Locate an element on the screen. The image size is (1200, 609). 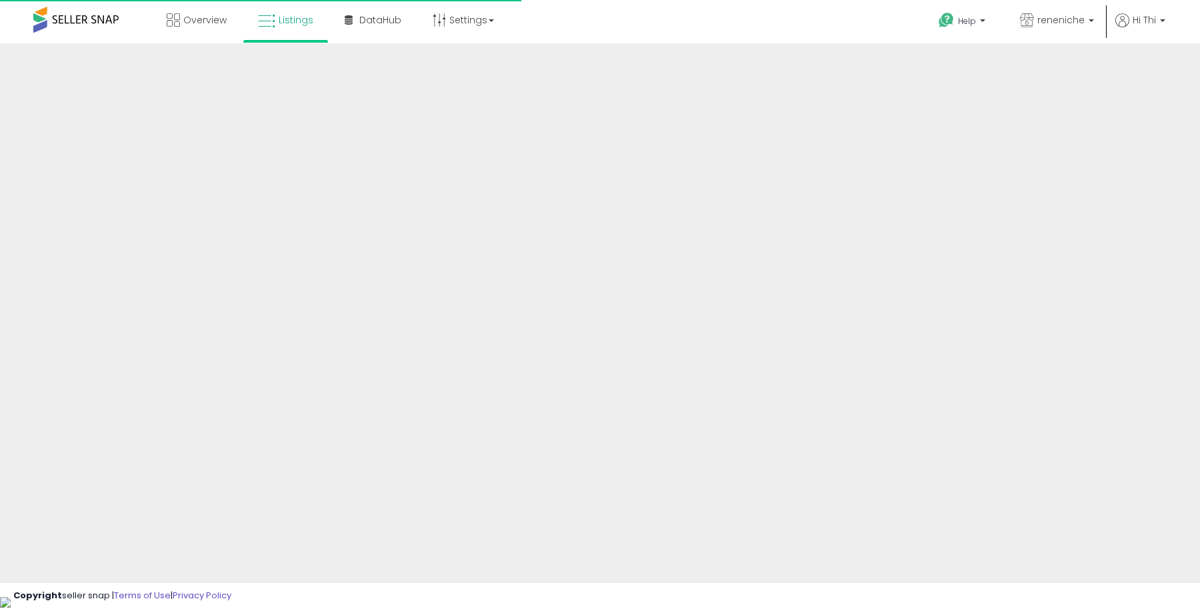
a: Hi Thi is located at coordinates (1140, 28).